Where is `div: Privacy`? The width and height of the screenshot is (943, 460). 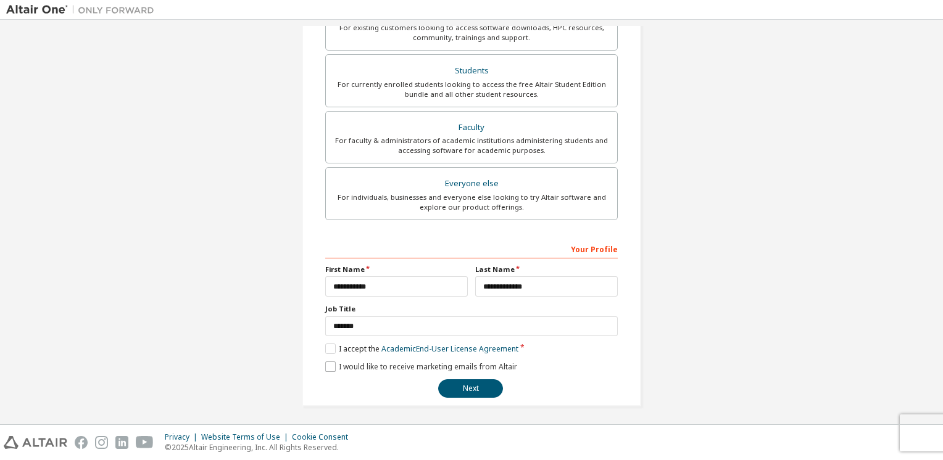 div: Privacy is located at coordinates (183, 437).